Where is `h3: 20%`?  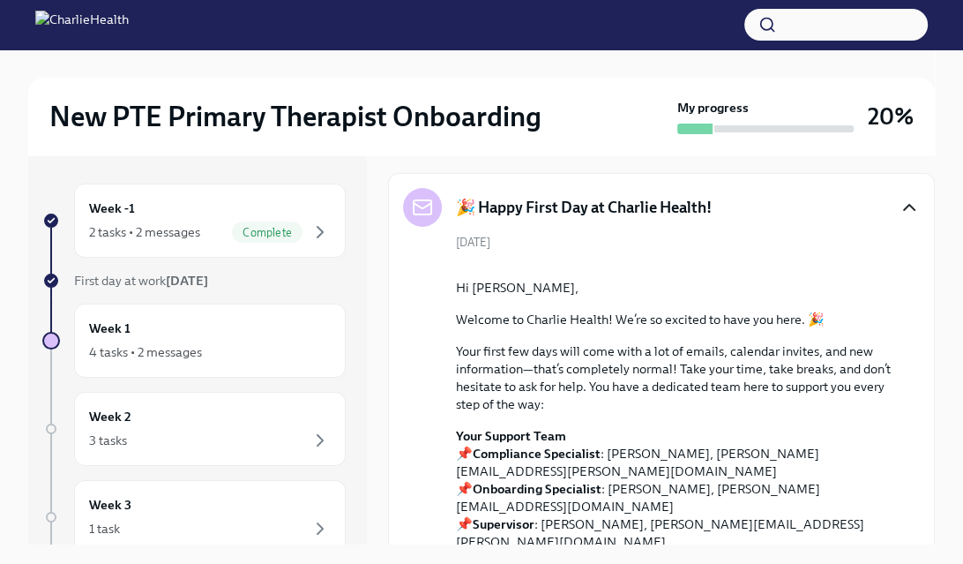 h3: 20% is located at coordinates (891, 116).